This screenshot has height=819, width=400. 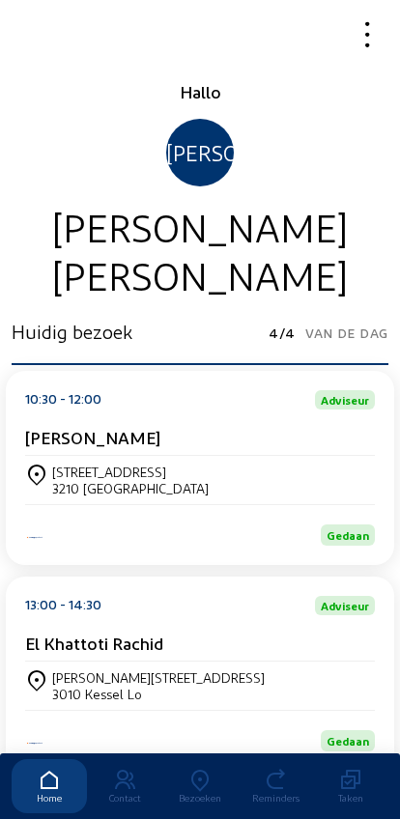 I want to click on div: Hallo, so click(x=200, y=92).